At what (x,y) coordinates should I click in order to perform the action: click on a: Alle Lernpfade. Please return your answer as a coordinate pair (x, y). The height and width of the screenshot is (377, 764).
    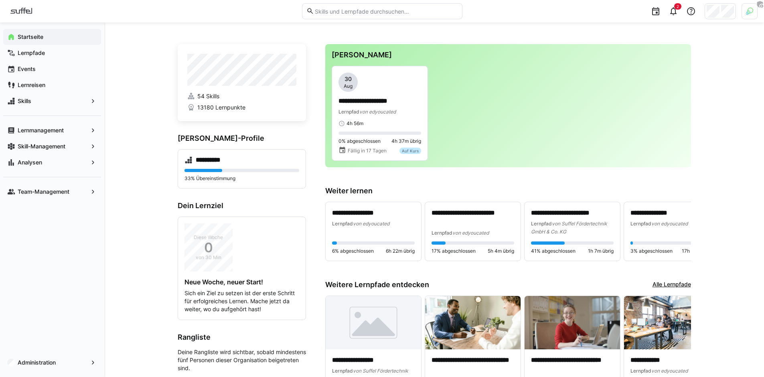
    Looking at the image, I should click on (672, 285).